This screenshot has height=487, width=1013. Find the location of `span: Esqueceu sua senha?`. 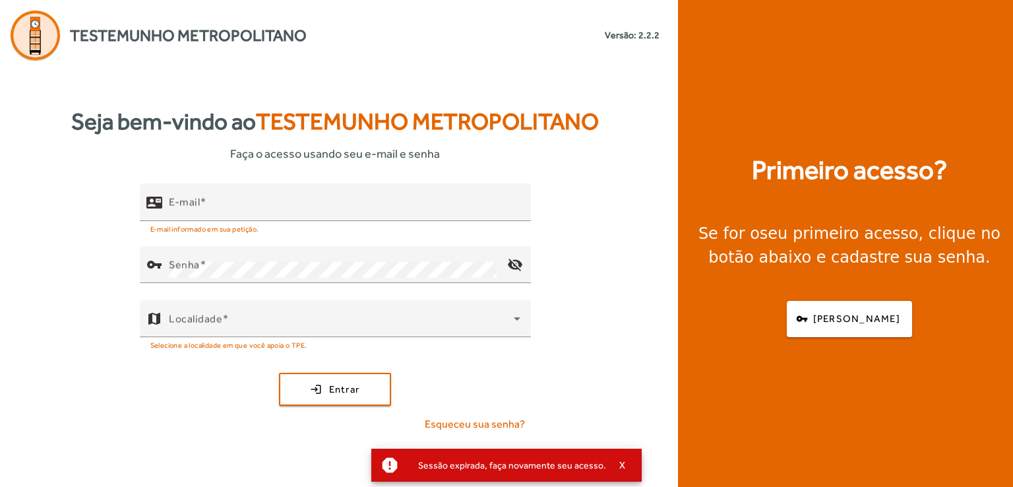

span: Esqueceu sua senha? is located at coordinates (475, 424).